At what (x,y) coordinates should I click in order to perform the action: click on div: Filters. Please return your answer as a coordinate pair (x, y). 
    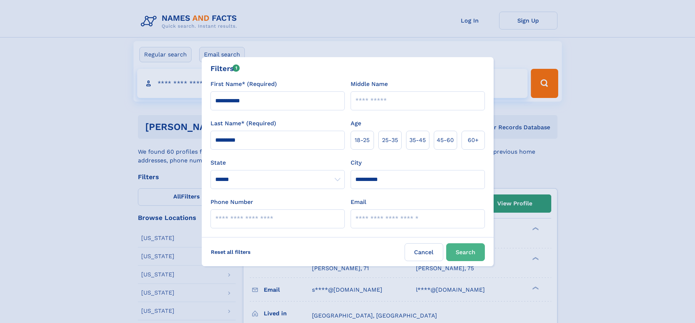
    Looking at the image, I should click on (225, 69).